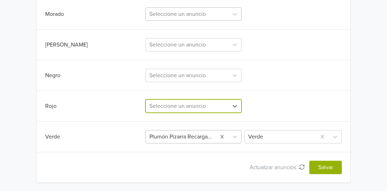 Image resolution: width=387 pixels, height=191 pixels. Describe the element at coordinates (95, 14) in the screenshot. I see `div: Morado` at that location.